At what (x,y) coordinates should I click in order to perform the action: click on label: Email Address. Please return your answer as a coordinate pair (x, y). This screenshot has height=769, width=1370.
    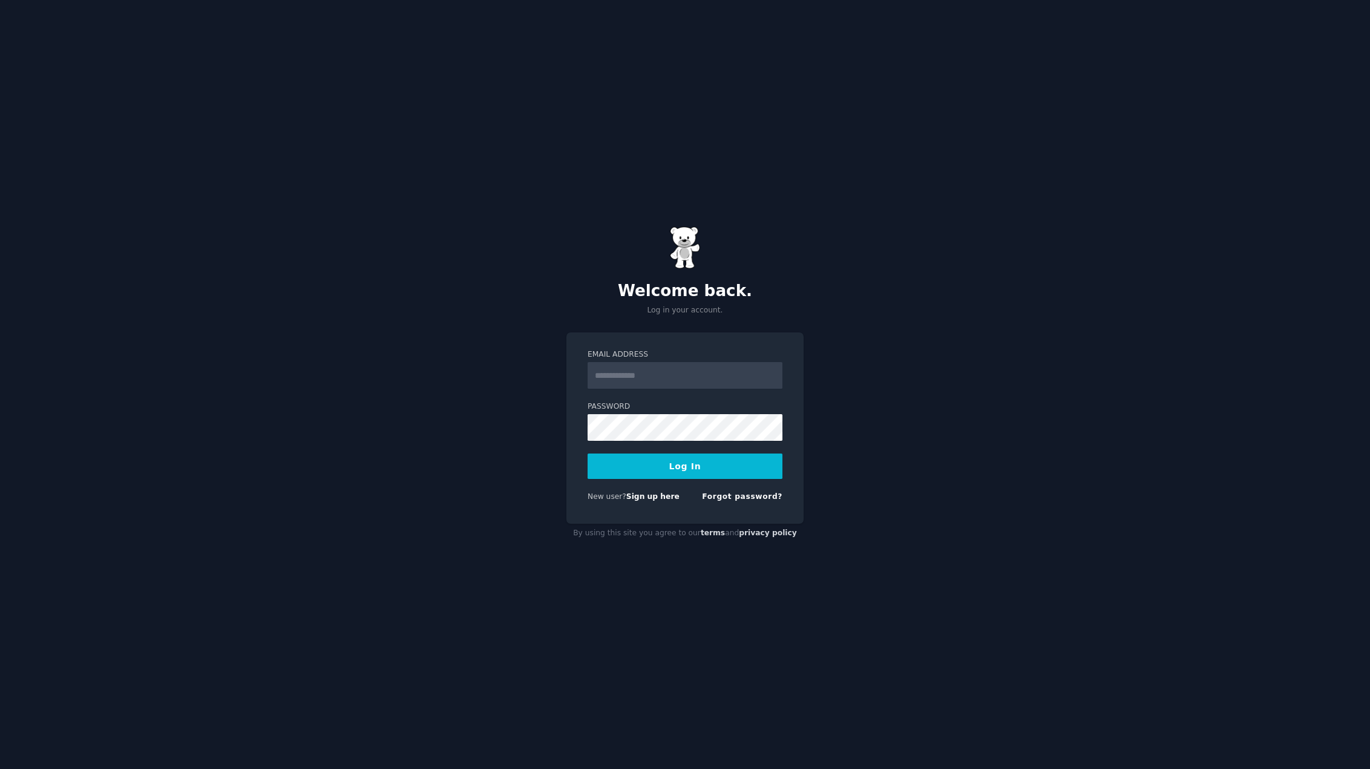
    Looking at the image, I should click on (685, 355).